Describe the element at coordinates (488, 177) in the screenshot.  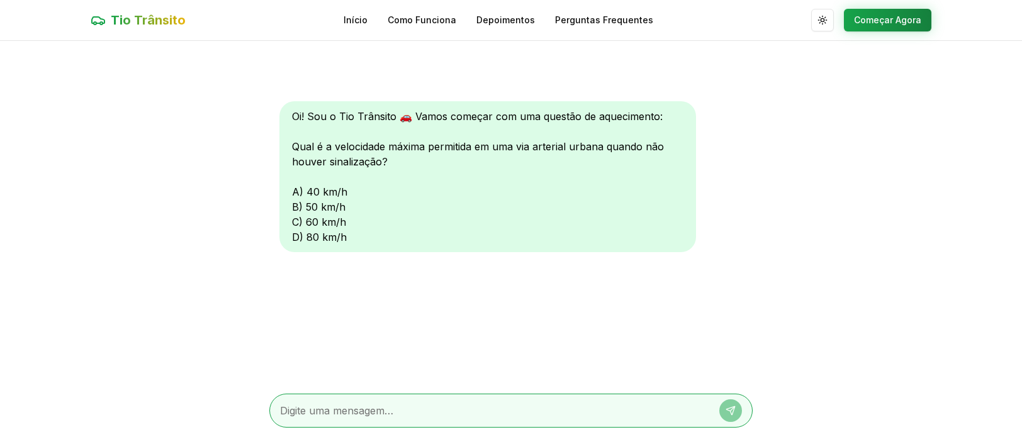
I see `div: Oi! Sou o Tio Trânsito 🚗 Vamos começar com uma questão de aquecimento: Qual é a velocidade máxima...` at that location.